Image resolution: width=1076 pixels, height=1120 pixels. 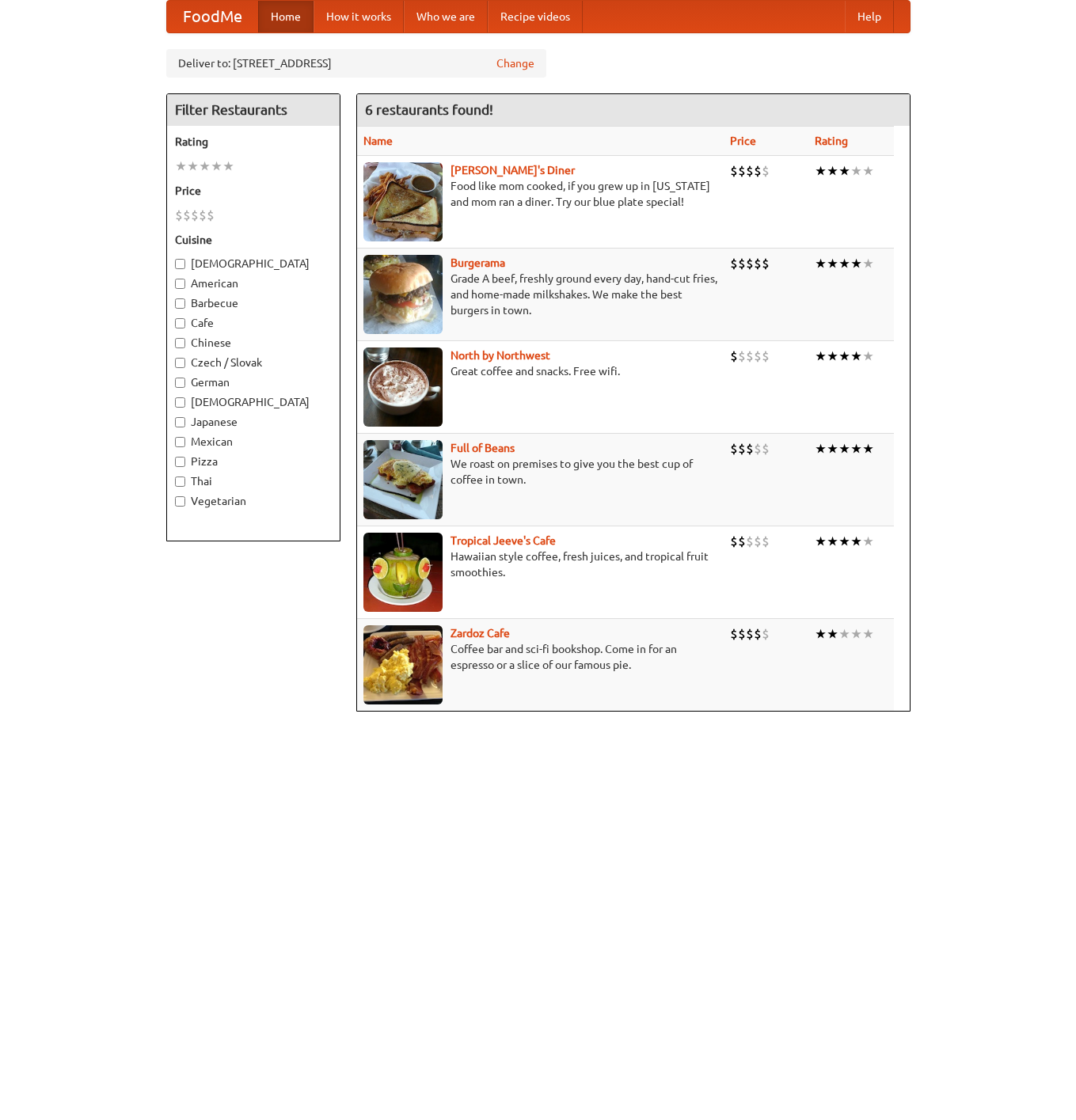 I want to click on label: Czech / Slovak, so click(x=254, y=363).